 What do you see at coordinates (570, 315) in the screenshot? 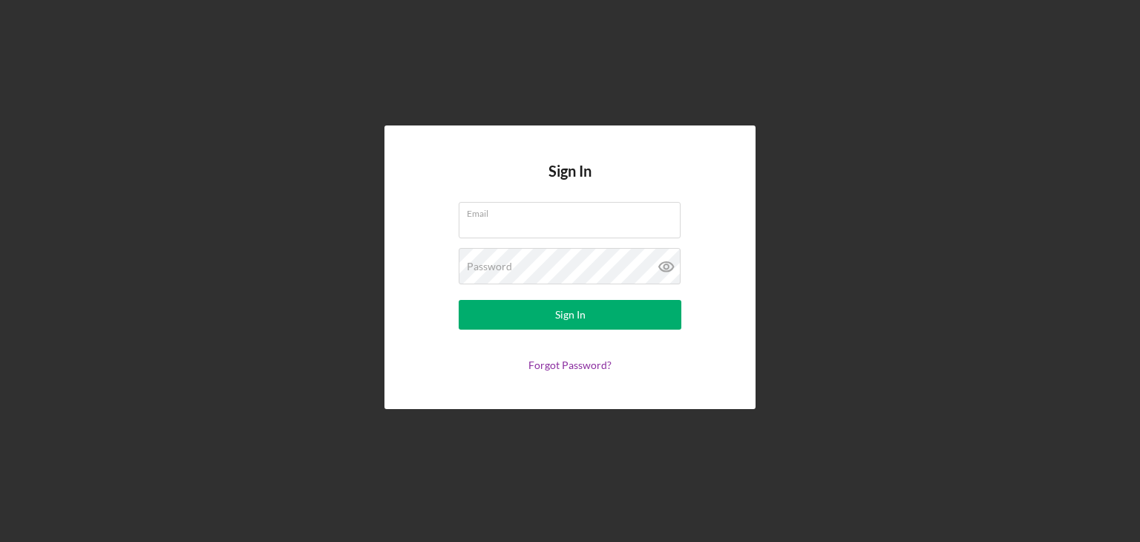
I see `div: Sign In` at bounding box center [570, 315].